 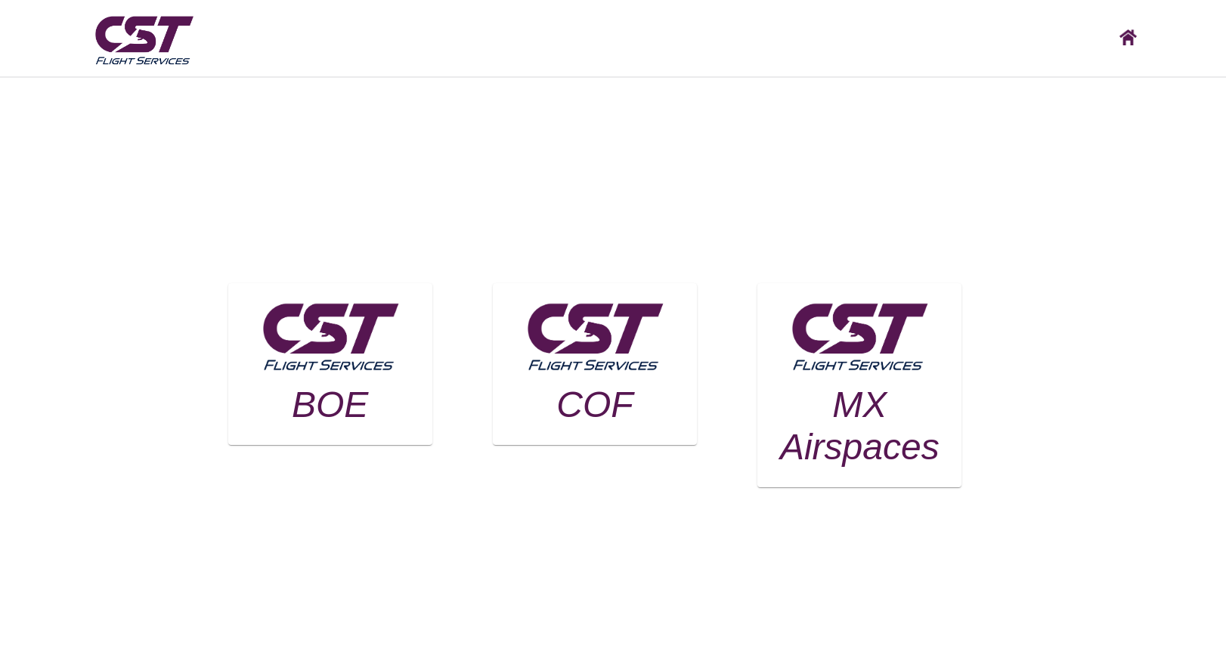 What do you see at coordinates (1128, 37) in the screenshot?
I see `img: CST logo, click here to go home screen` at bounding box center [1128, 37].